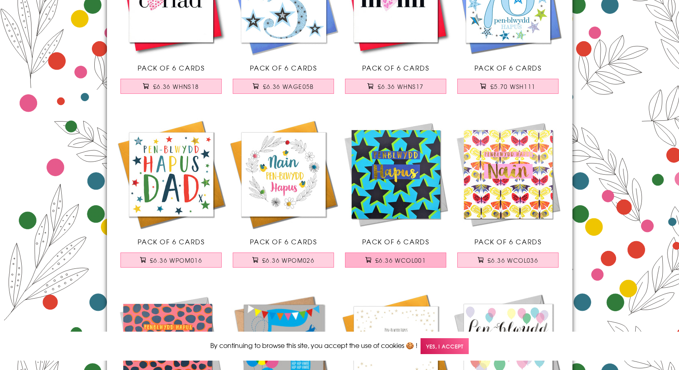 Image resolution: width=679 pixels, height=370 pixels. What do you see at coordinates (176, 87) in the screenshot?
I see `span: £6.36 WHNS18` at bounding box center [176, 87].